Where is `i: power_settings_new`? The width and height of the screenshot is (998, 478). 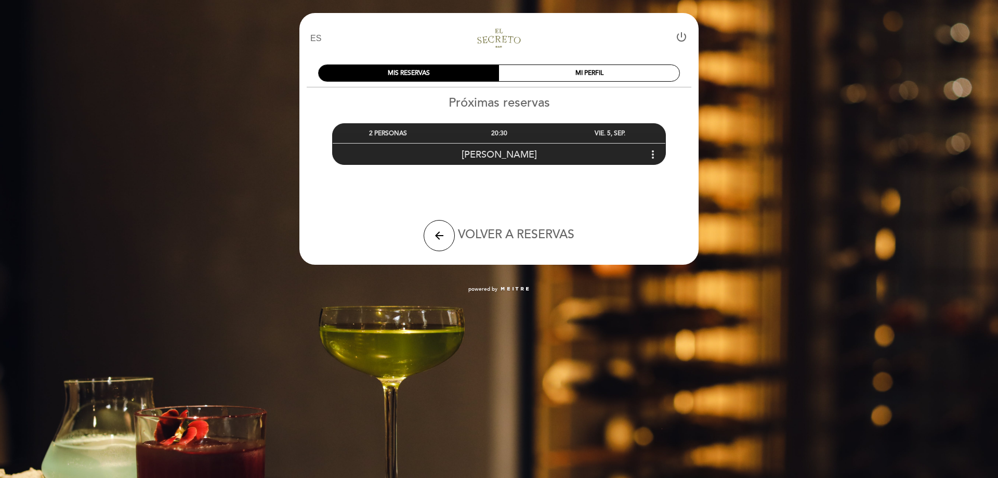 i: power_settings_new is located at coordinates (682, 37).